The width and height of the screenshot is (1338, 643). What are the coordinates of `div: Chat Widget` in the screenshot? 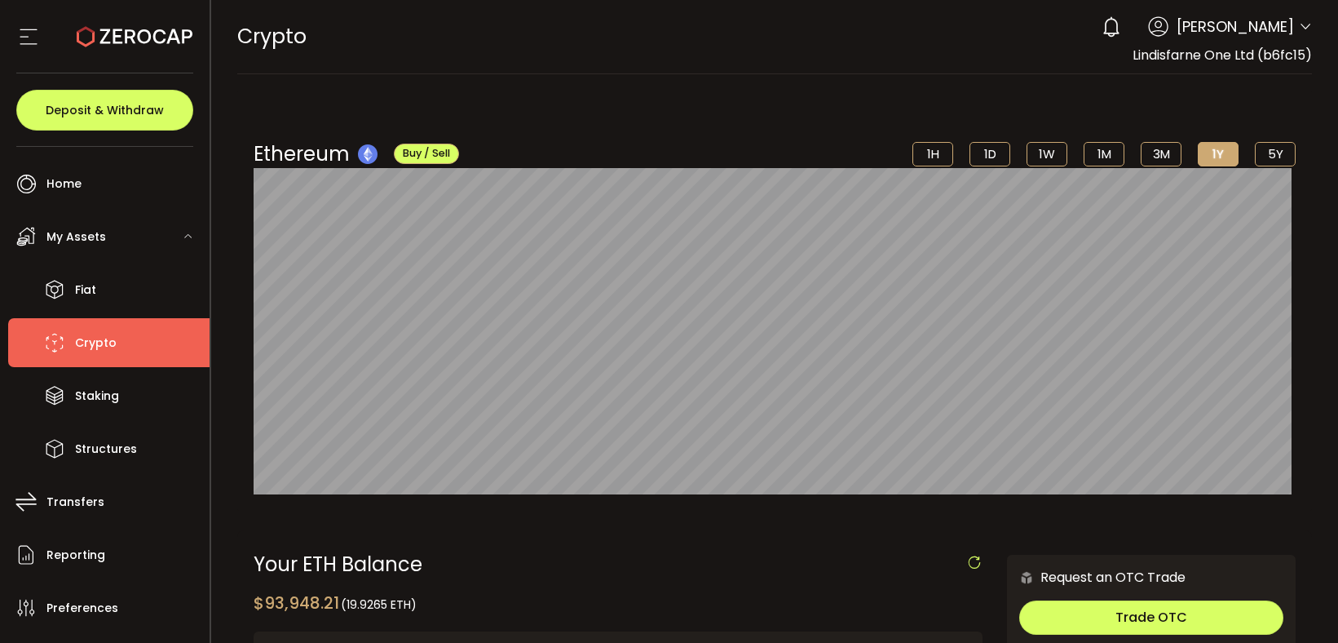 It's located at (1297, 603).